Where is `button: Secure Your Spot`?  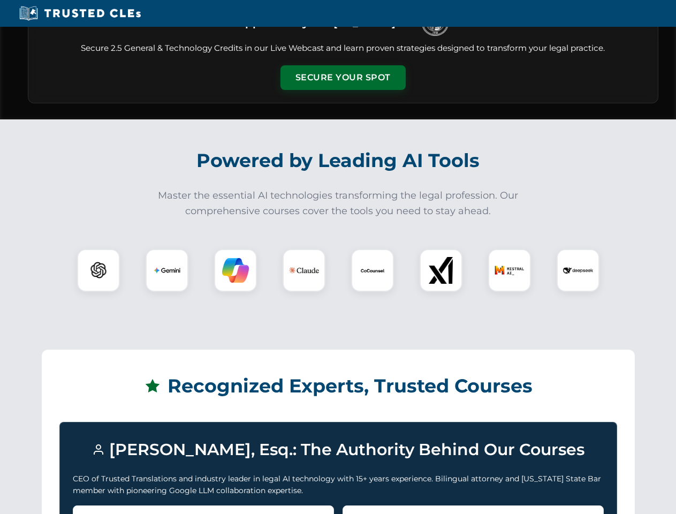
button: Secure Your Spot is located at coordinates (343, 78).